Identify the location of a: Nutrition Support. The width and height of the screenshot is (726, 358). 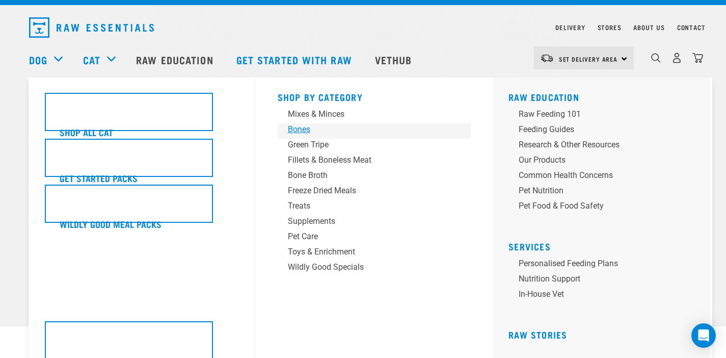
(605, 280).